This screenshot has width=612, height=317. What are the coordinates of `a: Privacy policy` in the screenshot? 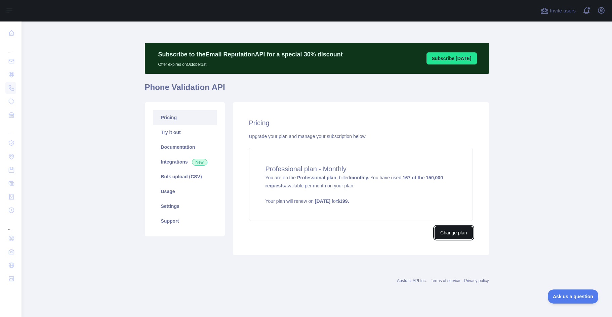 It's located at (476, 281).